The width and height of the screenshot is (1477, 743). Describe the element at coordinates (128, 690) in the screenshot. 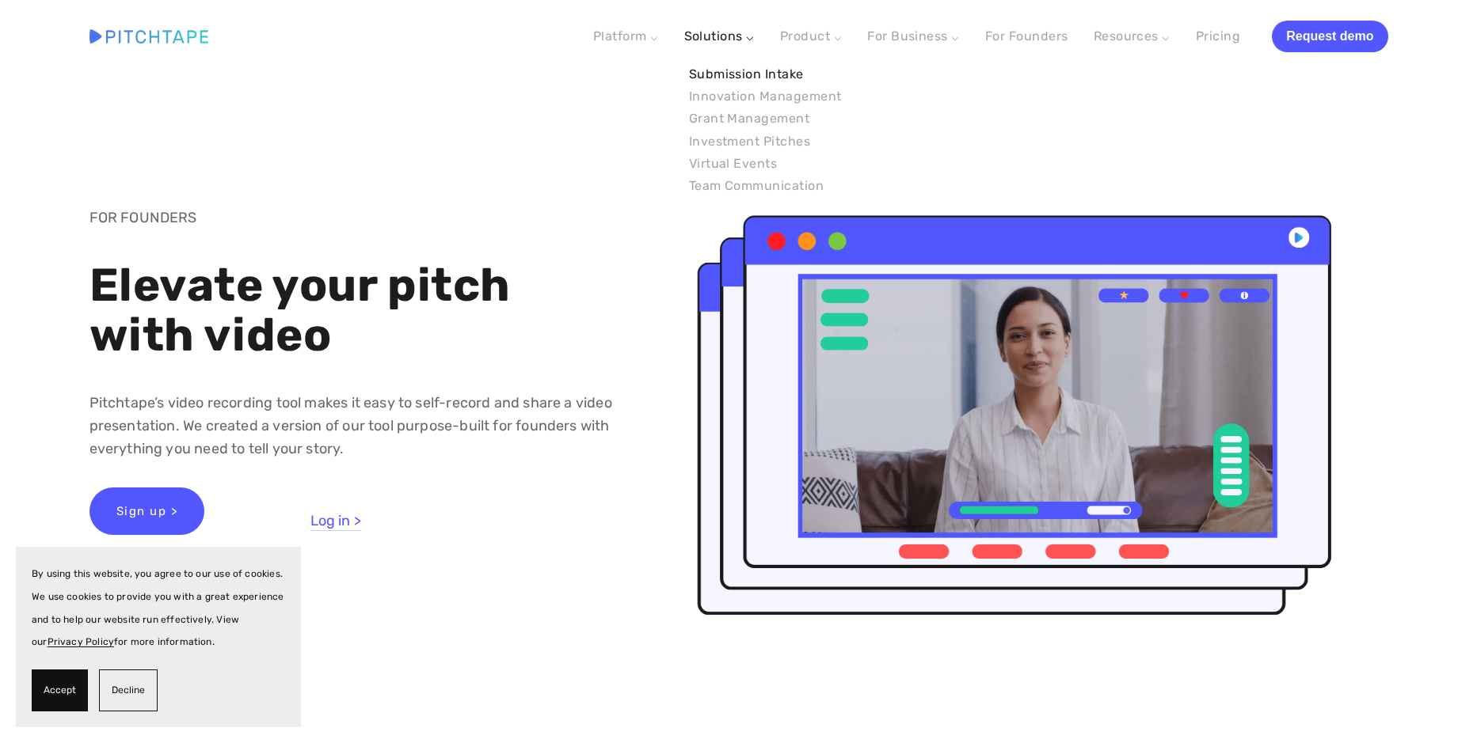

I see `button: Decline` at that location.